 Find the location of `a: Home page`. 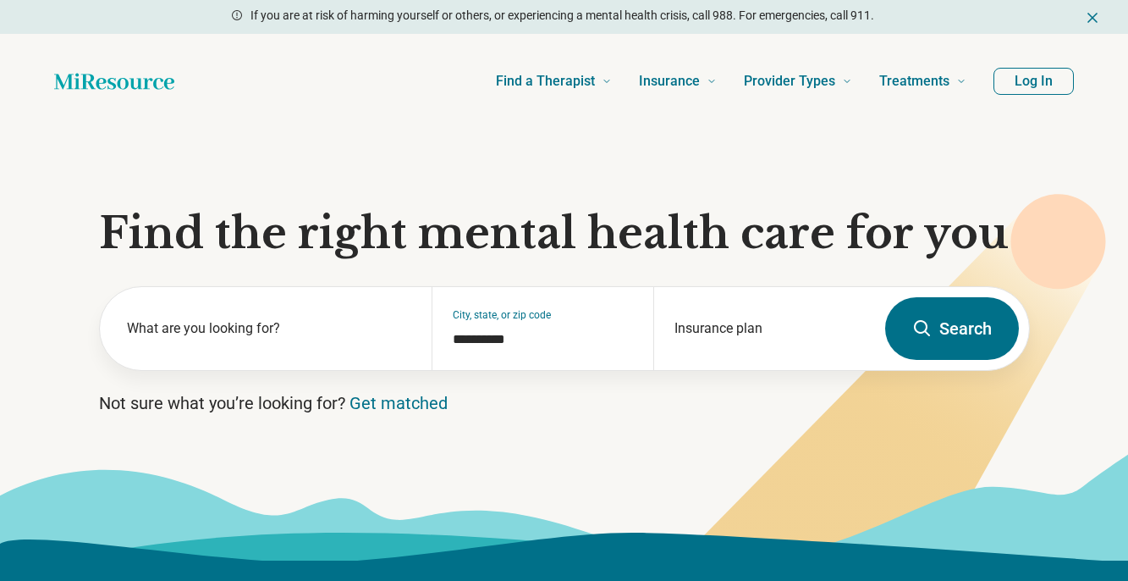

a: Home page is located at coordinates (114, 81).